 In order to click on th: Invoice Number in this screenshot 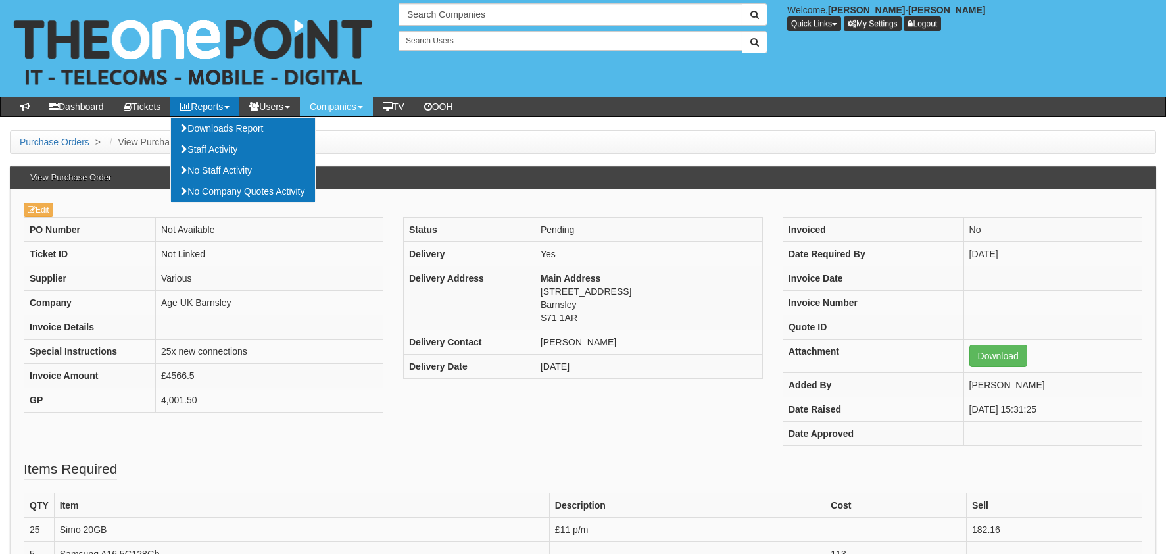, I will do `click(873, 302)`.